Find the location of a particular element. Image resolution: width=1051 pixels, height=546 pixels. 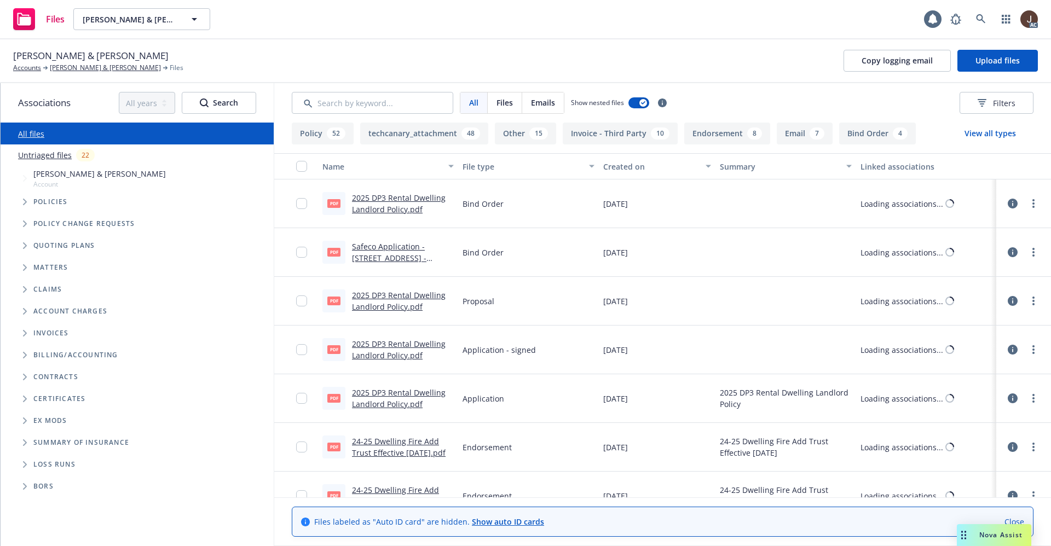

a: Untriaged files is located at coordinates (45, 155).